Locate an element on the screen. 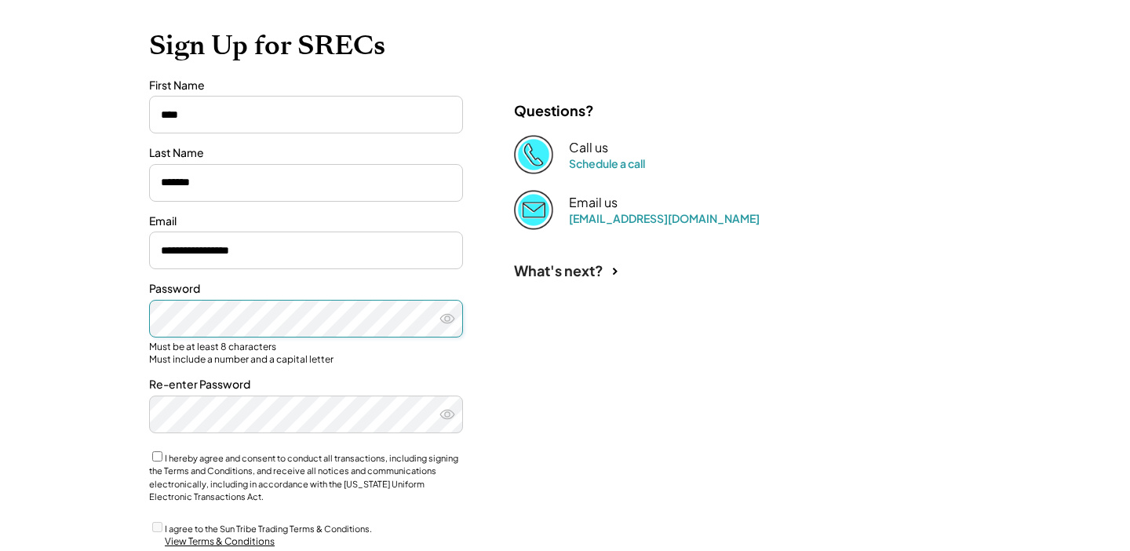  div: Questions? is located at coordinates (554, 110).